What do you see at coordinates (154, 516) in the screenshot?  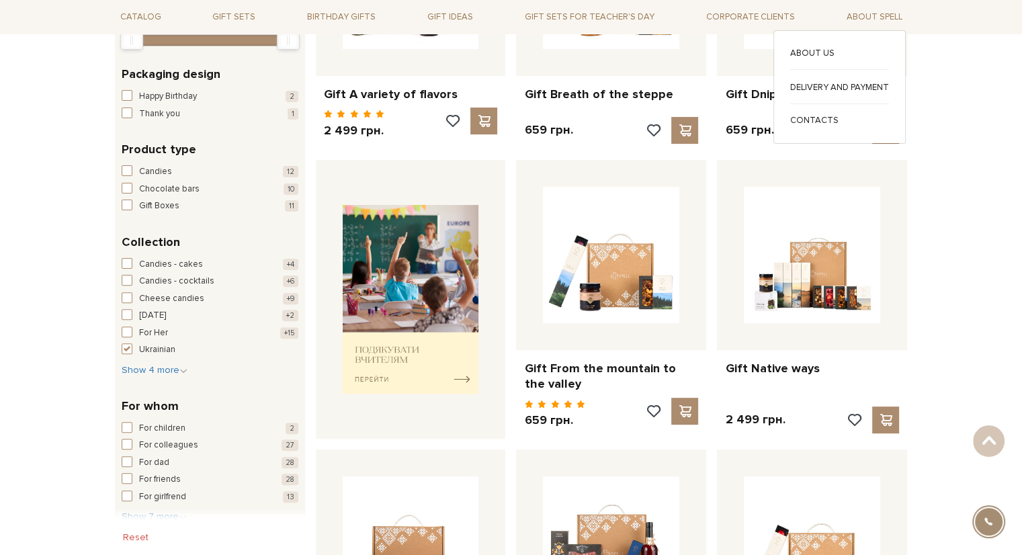 I see `span: Show 7 more` at bounding box center [154, 516].